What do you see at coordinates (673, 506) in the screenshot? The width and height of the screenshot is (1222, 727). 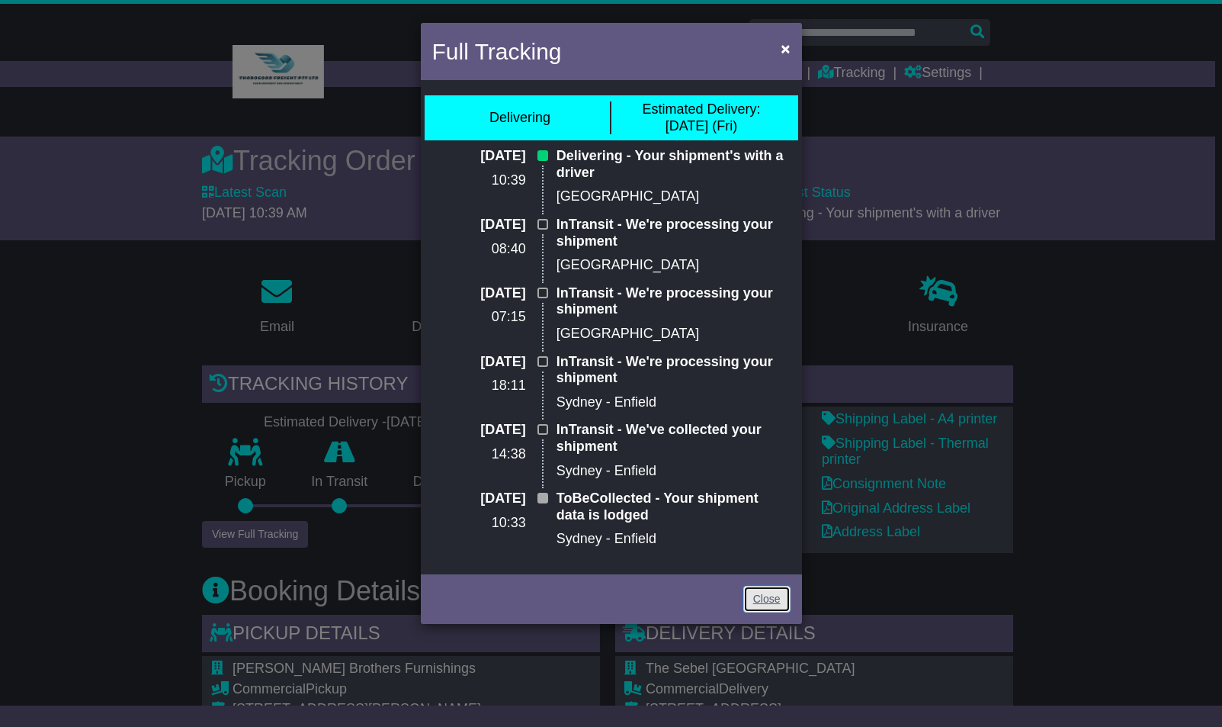 I see `p: ToBeCollected - Your shipment data is lodged` at bounding box center [673, 506].